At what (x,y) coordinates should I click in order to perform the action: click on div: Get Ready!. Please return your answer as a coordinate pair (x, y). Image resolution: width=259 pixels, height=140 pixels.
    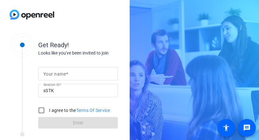
    Looking at the image, I should click on (102, 45).